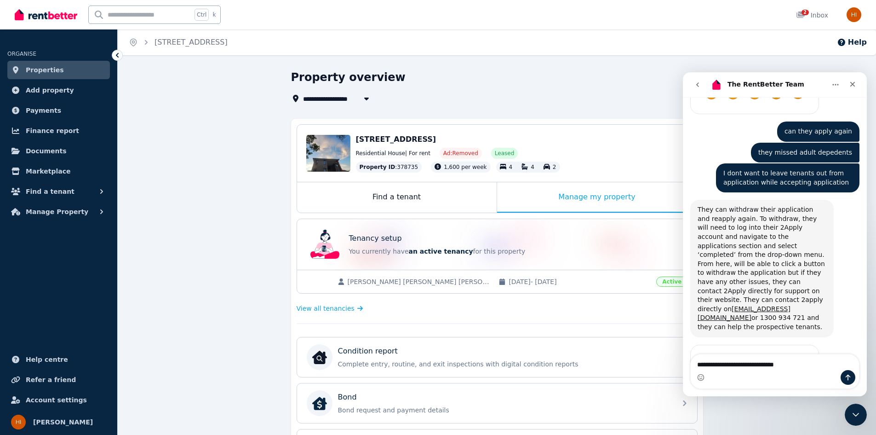 The width and height of the screenshot is (876, 435). Describe the element at coordinates (214, 15) in the screenshot. I see `span: k` at that location.